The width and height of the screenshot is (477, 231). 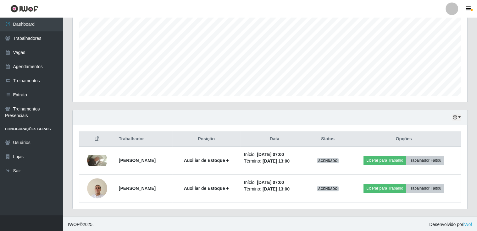 What do you see at coordinates (81, 225) in the screenshot?
I see `span: © 2025 .` at bounding box center [81, 225].